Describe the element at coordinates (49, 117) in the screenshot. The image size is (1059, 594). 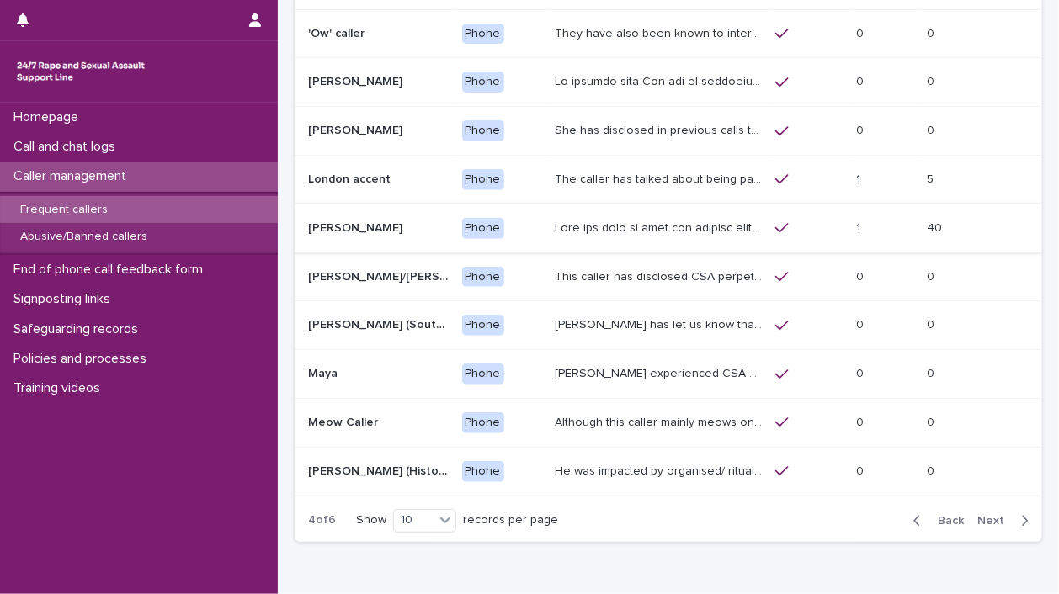
I see `p: Homepage` at that location.